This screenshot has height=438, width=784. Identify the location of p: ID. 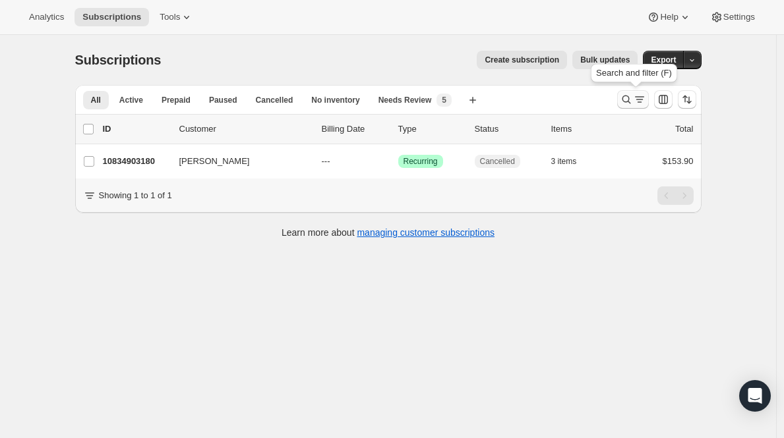
(136, 129).